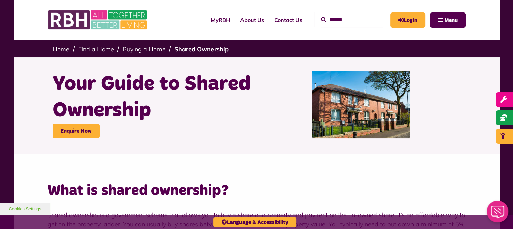 This screenshot has width=513, height=229. Describe the element at coordinates (255, 222) in the screenshot. I see `button: Language & Accessibility` at that location.